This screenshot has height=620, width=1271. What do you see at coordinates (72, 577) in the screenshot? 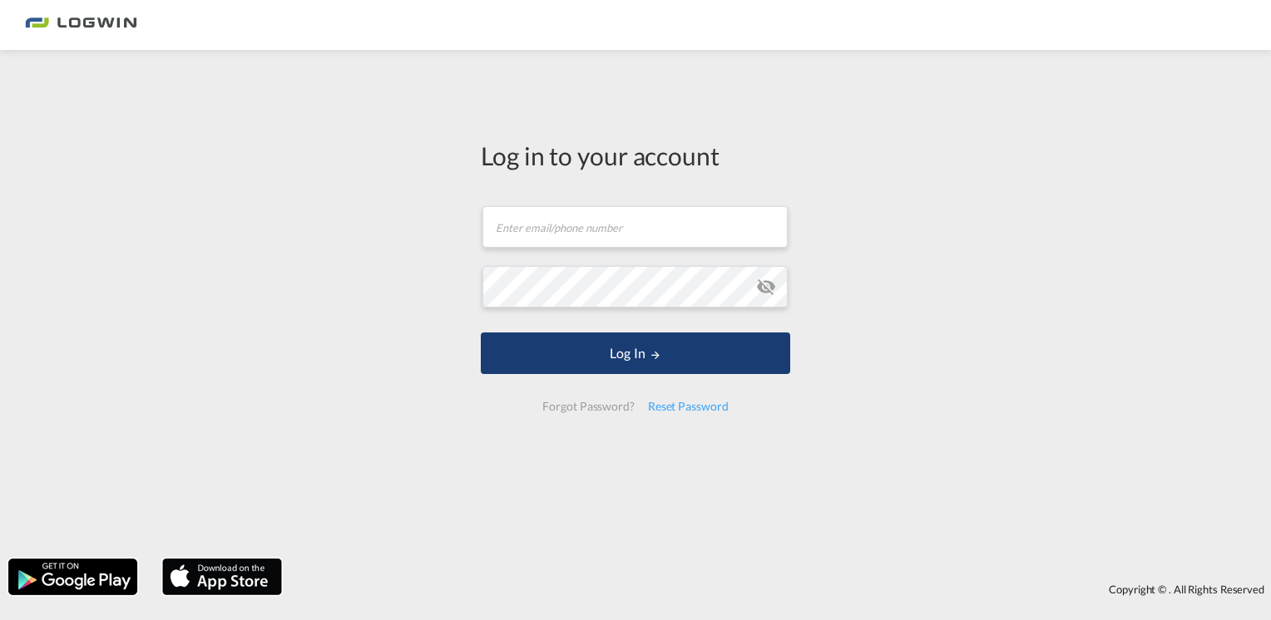
I see `img: google.png` at bounding box center [72, 577].